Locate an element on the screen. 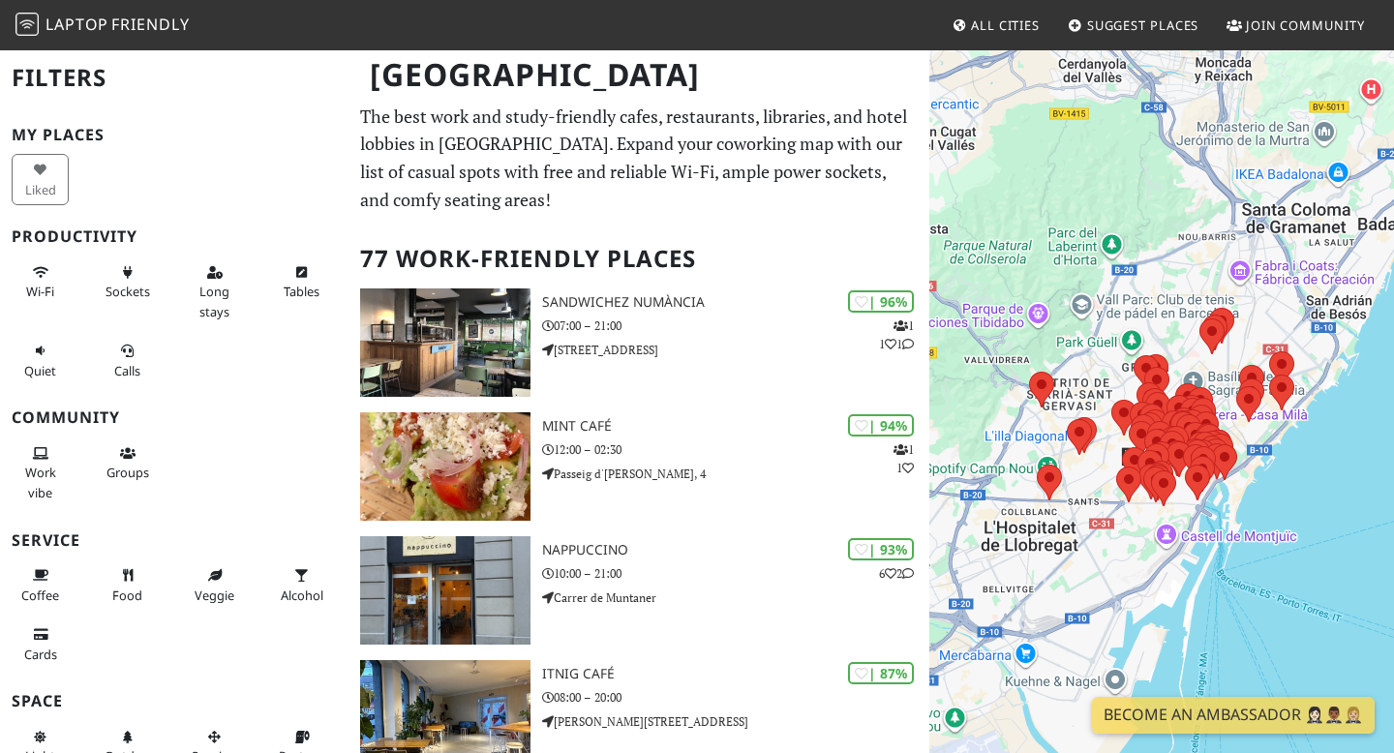 This screenshot has width=1394, height=753. span: Long stays is located at coordinates (214, 301).